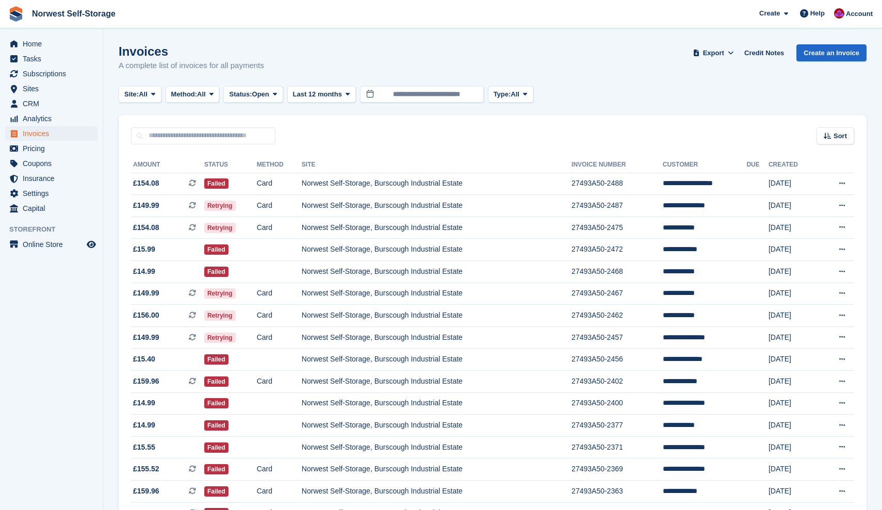 Image resolution: width=882 pixels, height=510 pixels. Describe the element at coordinates (54, 74) in the screenshot. I see `span: Subscriptions` at that location.